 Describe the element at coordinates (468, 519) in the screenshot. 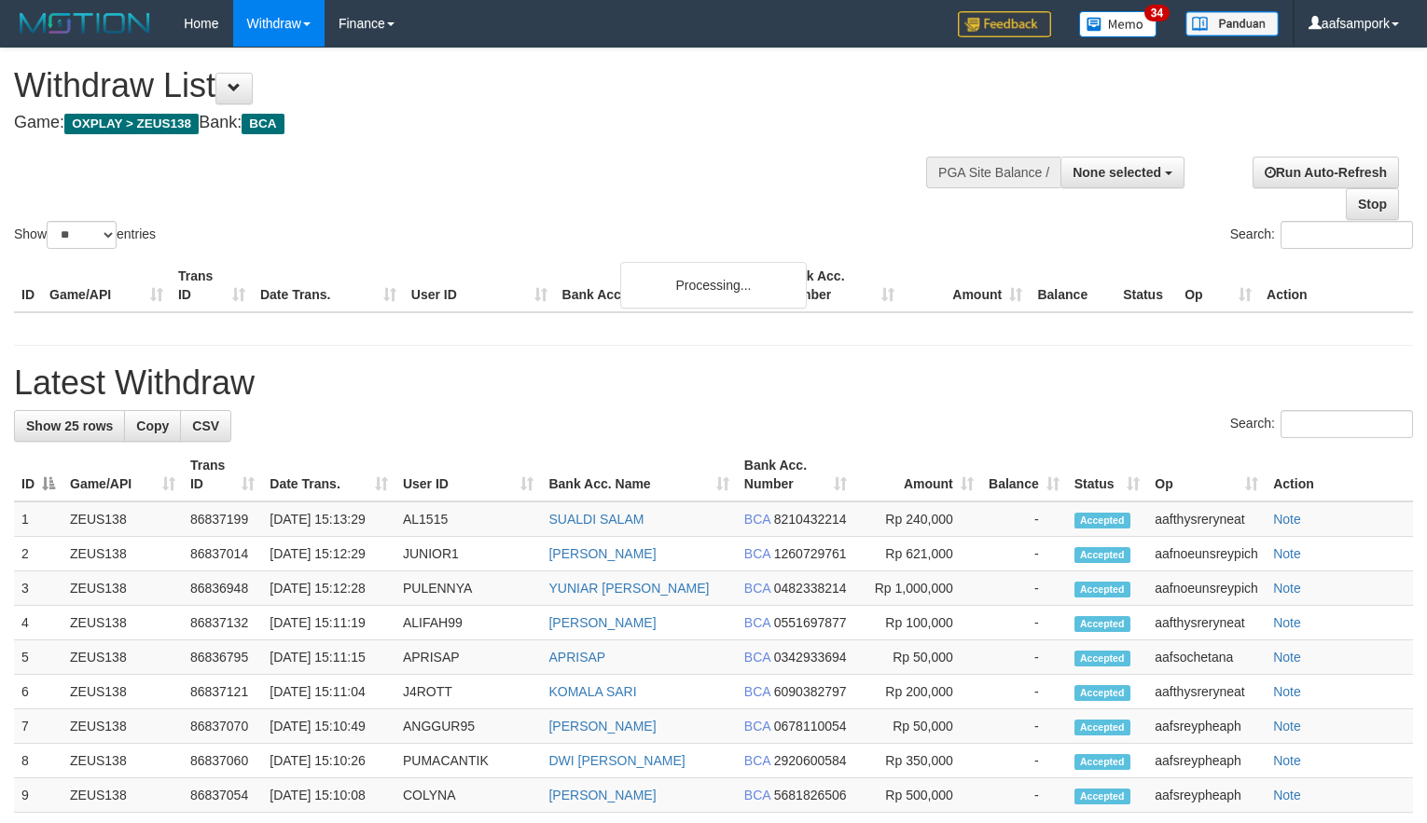

I see `td: AL1515` at that location.